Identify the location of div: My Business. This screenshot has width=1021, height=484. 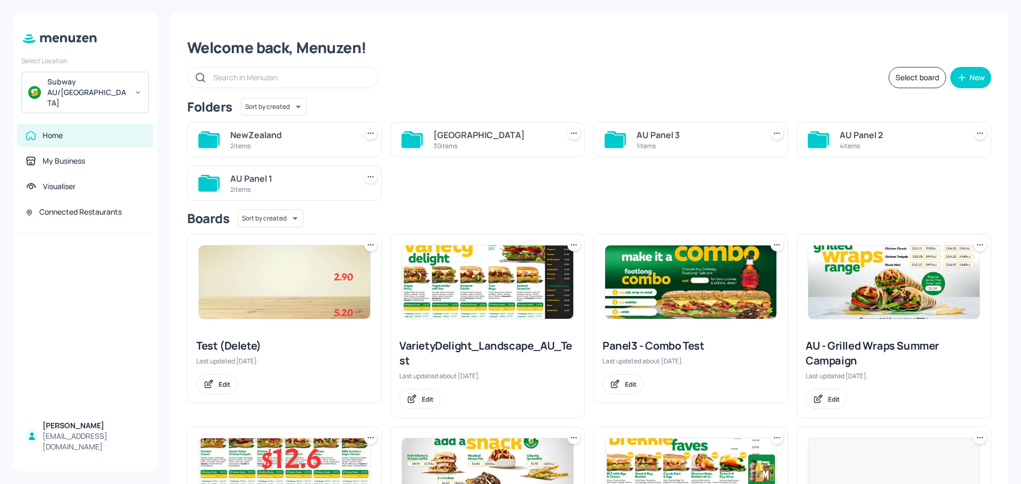
(64, 161).